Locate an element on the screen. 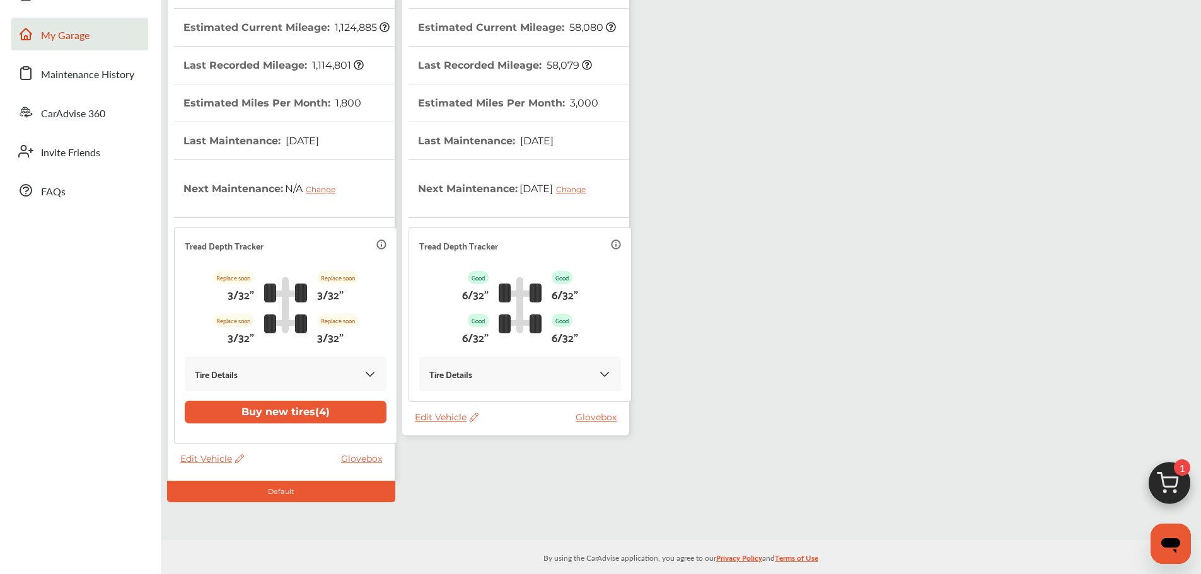  span: My Garage is located at coordinates (65, 36).